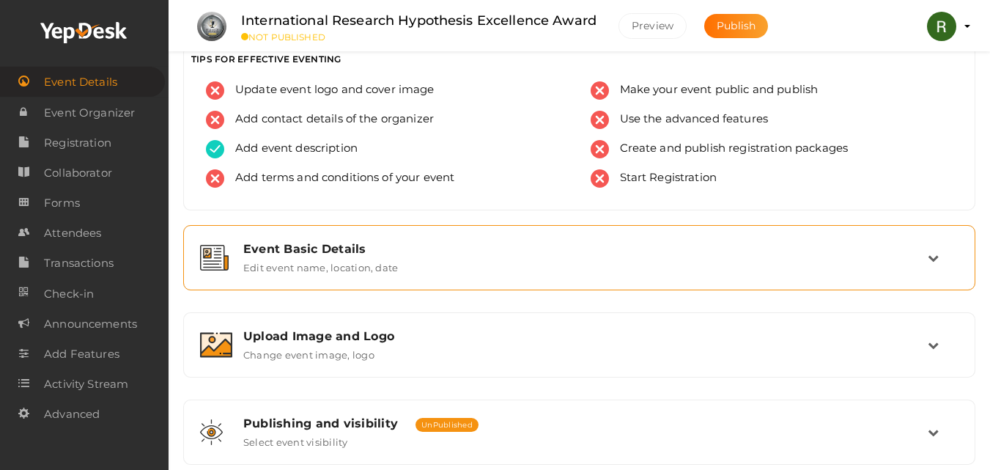 The width and height of the screenshot is (990, 470). What do you see at coordinates (320, 264) in the screenshot?
I see `label: Edit event name, location, date` at bounding box center [320, 264].